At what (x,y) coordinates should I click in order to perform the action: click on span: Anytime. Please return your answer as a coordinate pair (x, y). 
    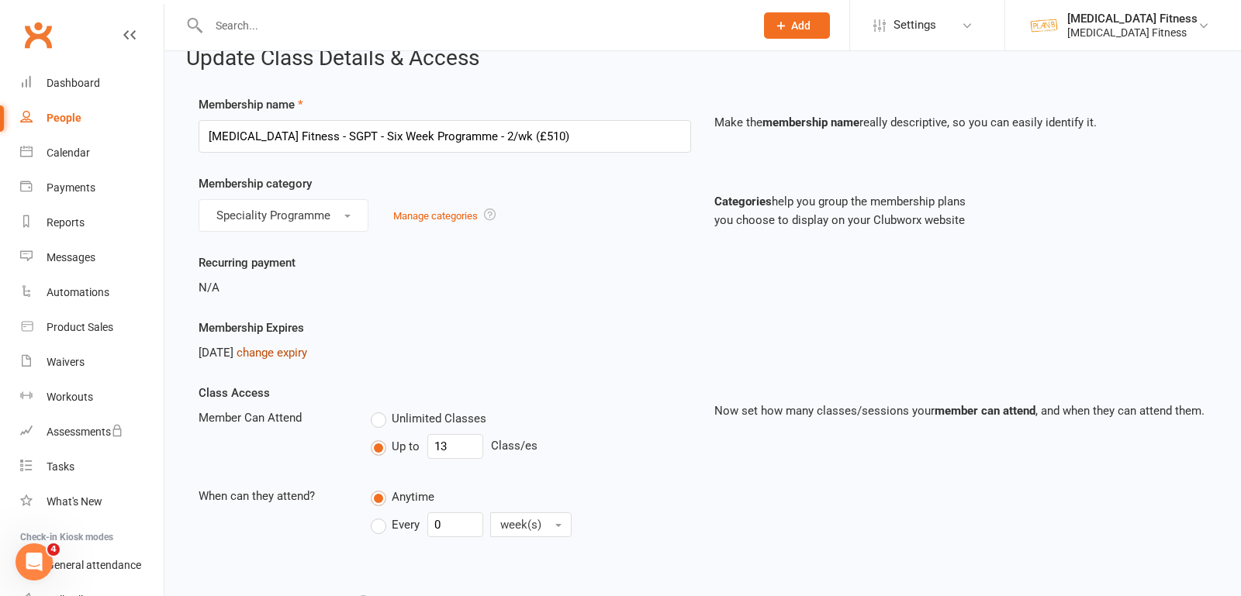
    Looking at the image, I should click on (413, 496).